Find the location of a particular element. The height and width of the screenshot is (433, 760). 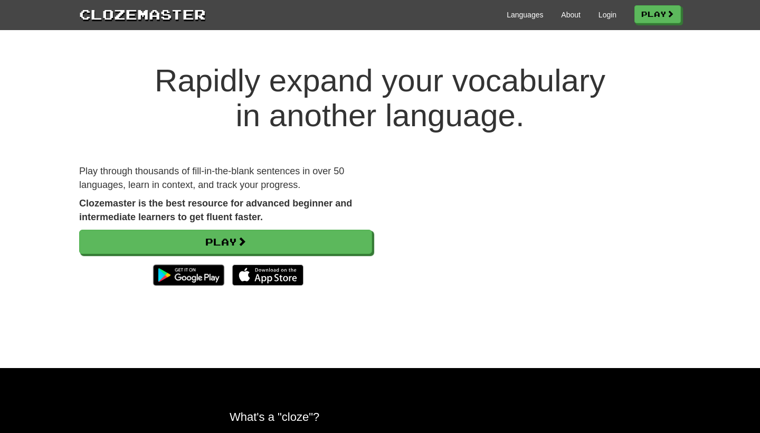

a: Login is located at coordinates (608, 15).